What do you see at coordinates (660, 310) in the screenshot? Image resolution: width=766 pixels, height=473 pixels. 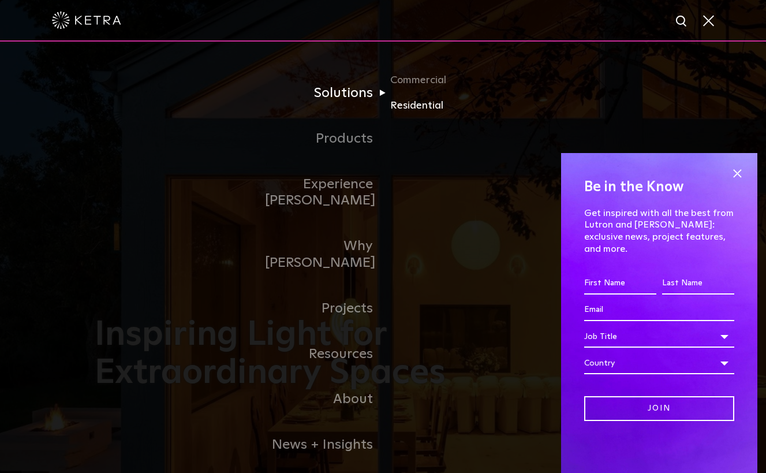 I see `input: Email` at bounding box center [660, 310].